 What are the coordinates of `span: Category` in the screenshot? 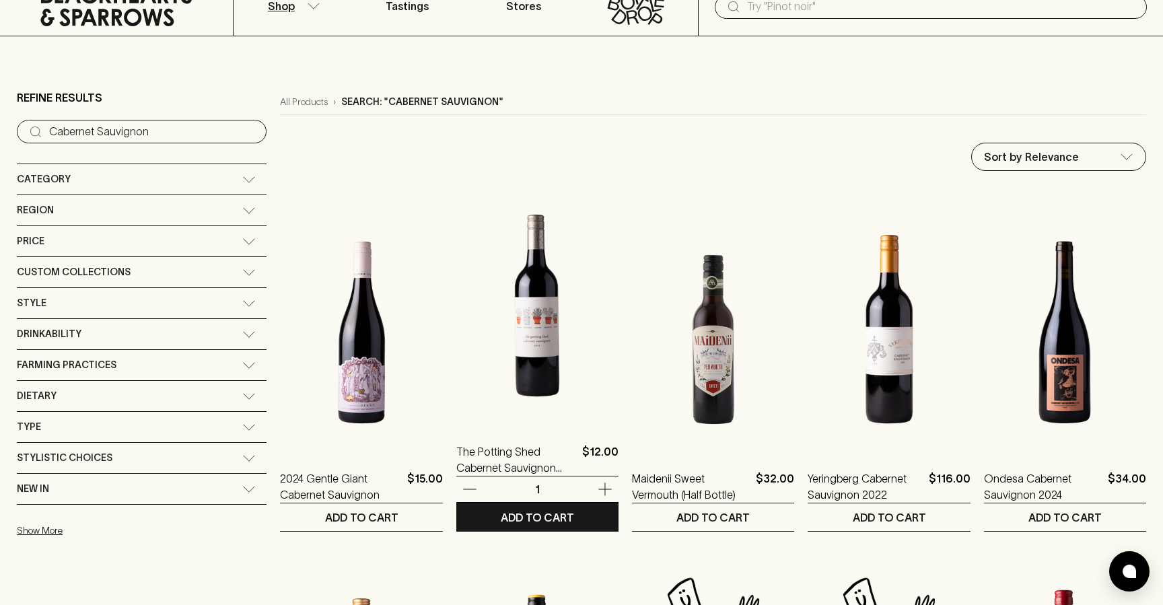 It's located at (44, 179).